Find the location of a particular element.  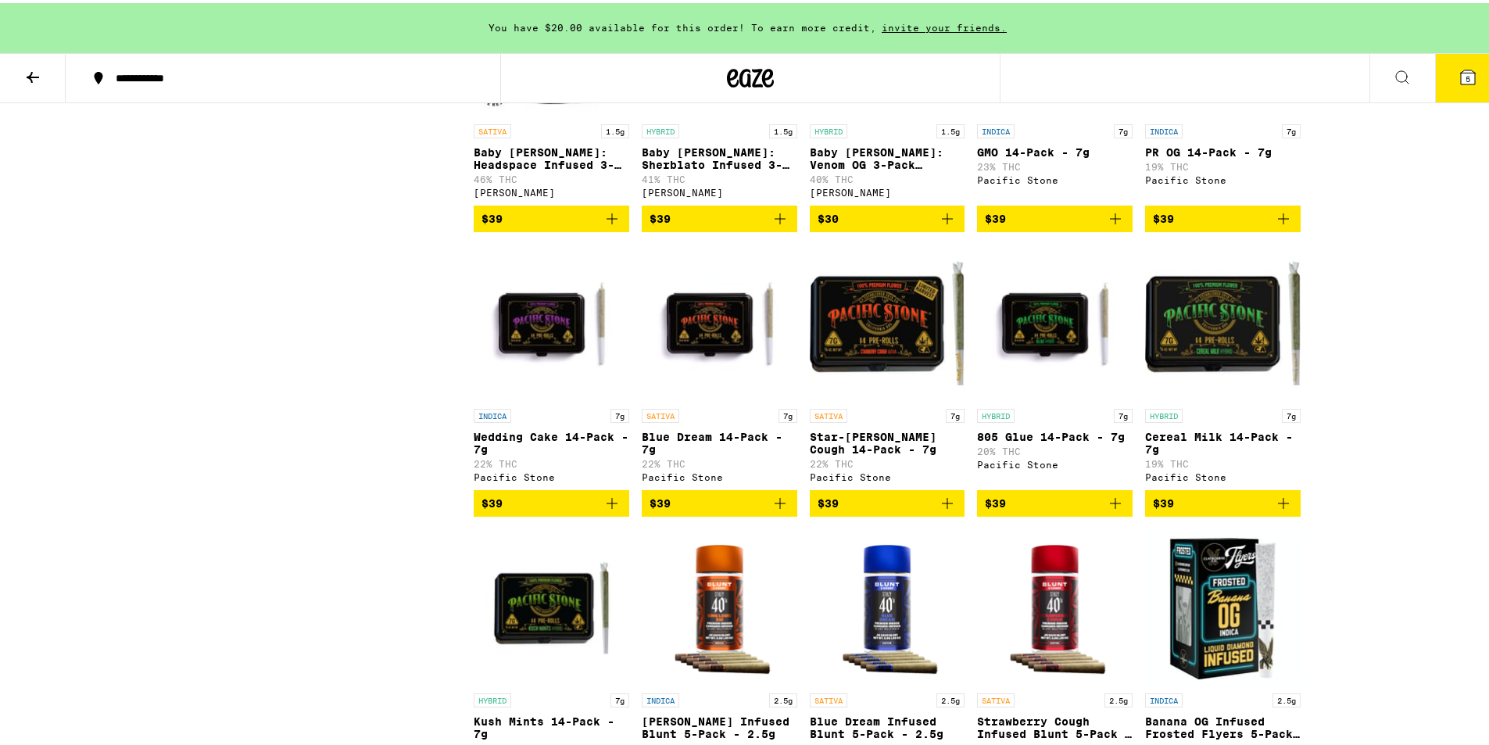

p: PR OG 14-Pack - 7g is located at coordinates (1222, 149).